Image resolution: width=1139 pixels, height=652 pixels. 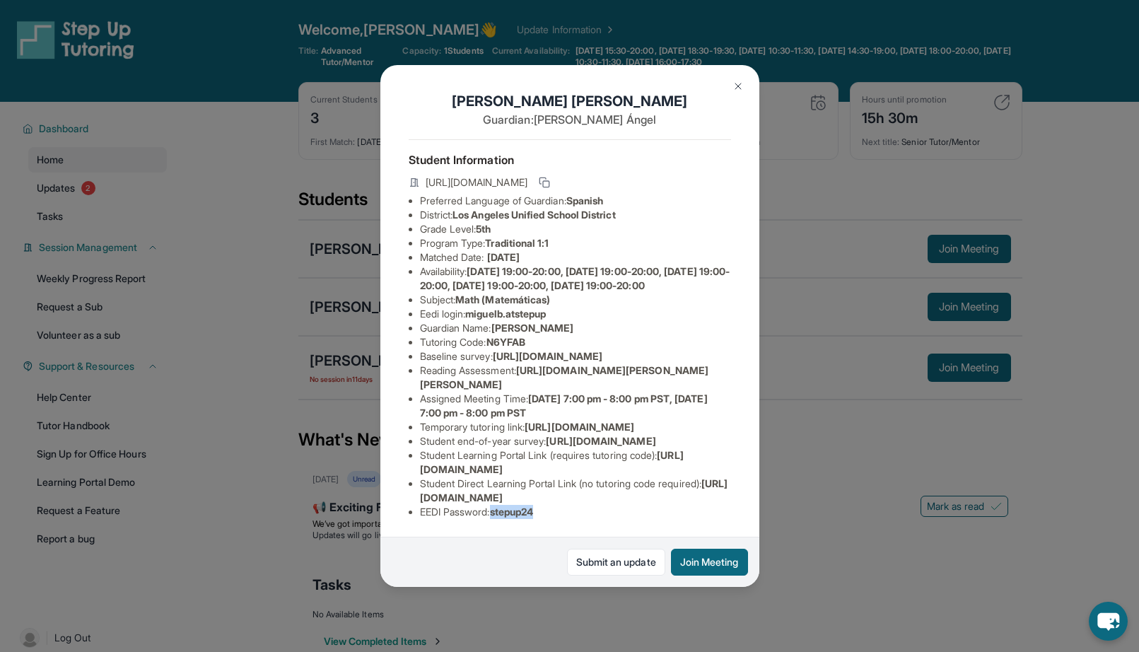 I want to click on li: District:, so click(x=576, y=215).